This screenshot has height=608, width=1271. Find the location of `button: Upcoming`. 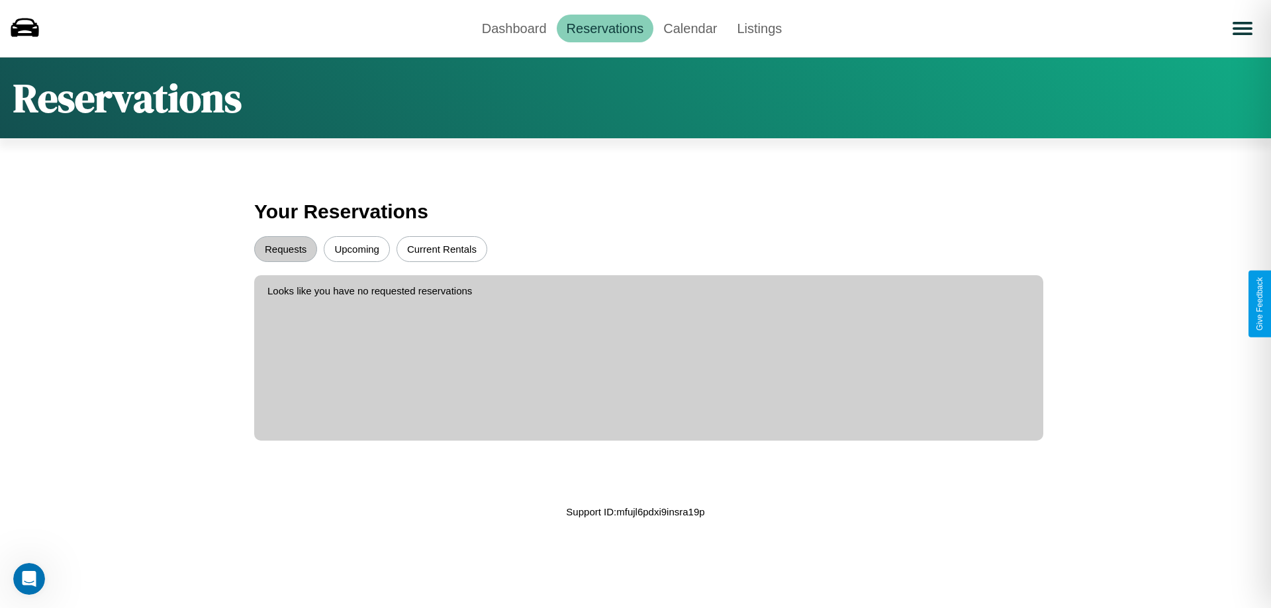

button: Upcoming is located at coordinates (357, 249).